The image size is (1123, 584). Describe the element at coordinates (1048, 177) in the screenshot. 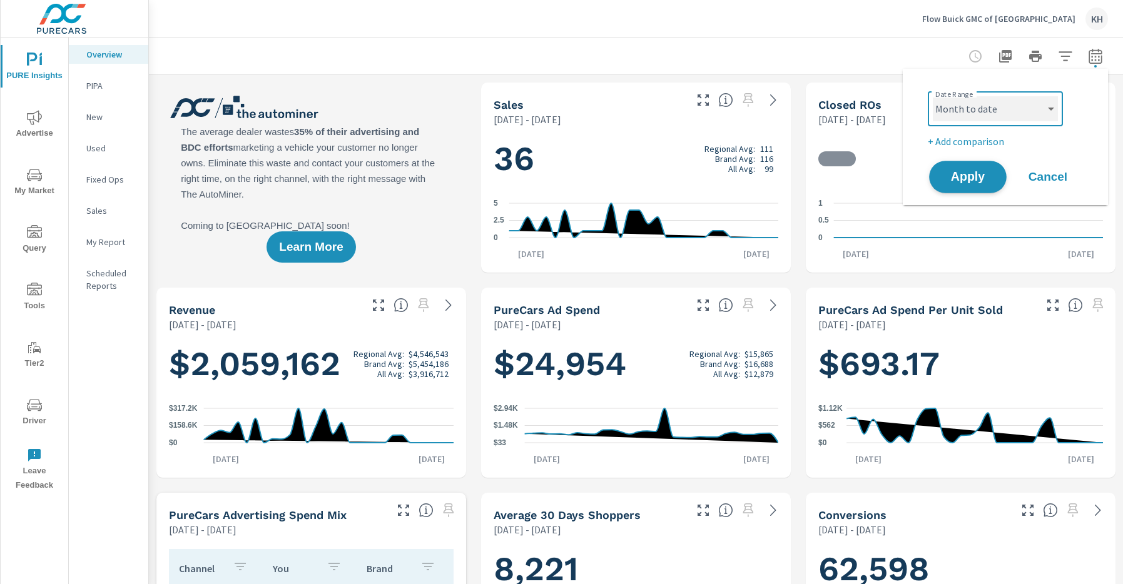

I see `span: Cancel` at that location.